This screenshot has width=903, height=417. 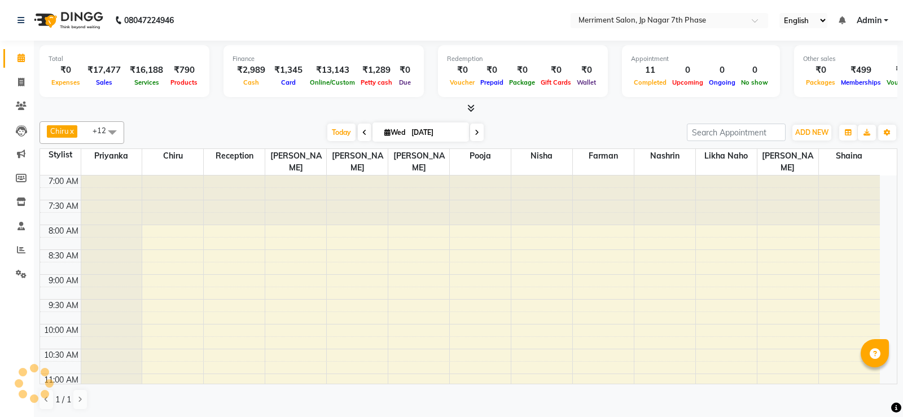 What do you see at coordinates (184, 70) in the screenshot?
I see `div: ₹790` at bounding box center [184, 70].